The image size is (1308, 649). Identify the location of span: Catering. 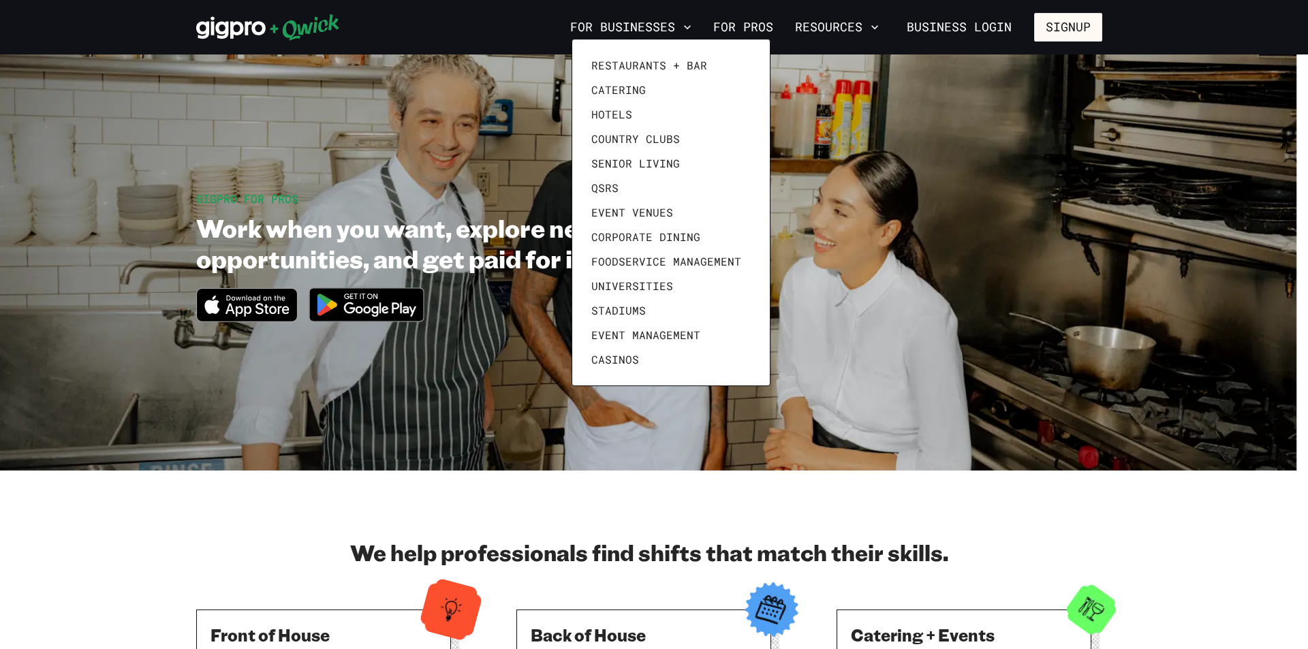
(619, 90).